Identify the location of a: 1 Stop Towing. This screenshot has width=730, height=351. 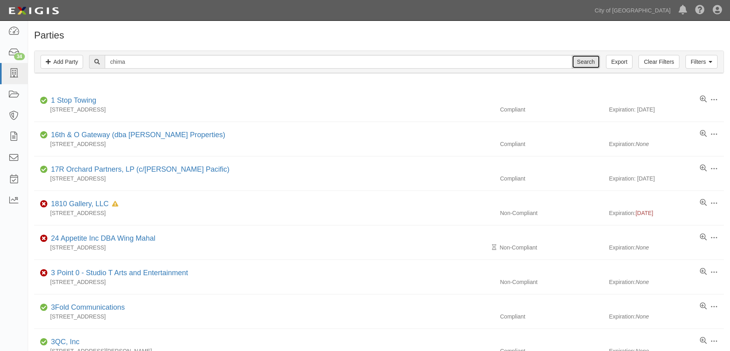
(73, 100).